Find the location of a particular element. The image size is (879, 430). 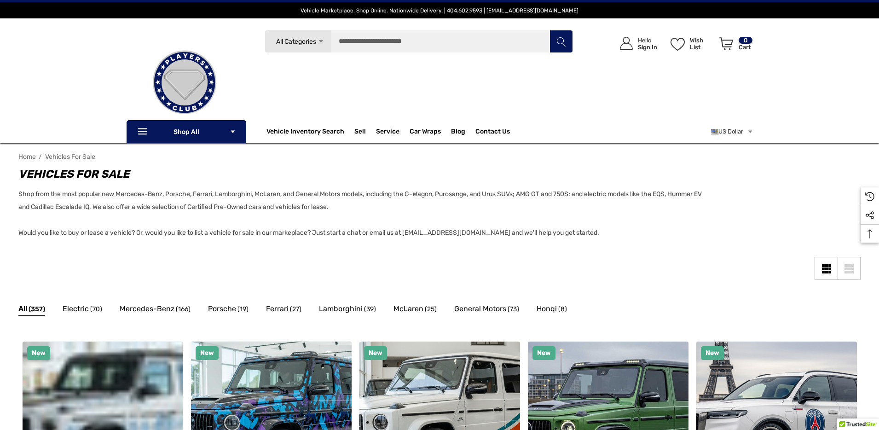

a: Button Go To Sub Category Honqi is located at coordinates (552, 310).